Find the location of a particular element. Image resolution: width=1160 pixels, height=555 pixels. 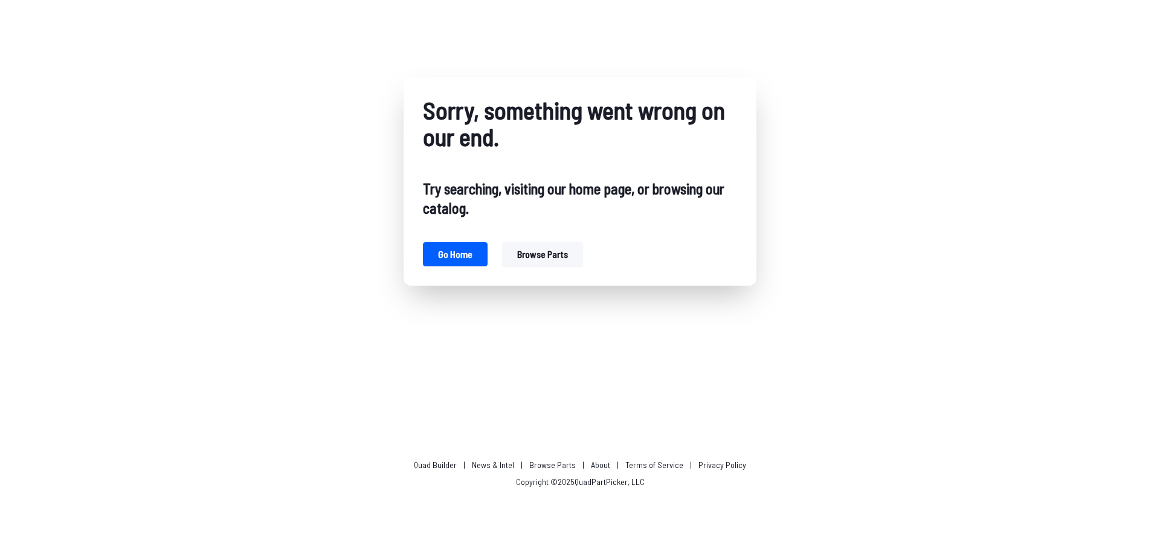

a: Go home is located at coordinates (455, 254).